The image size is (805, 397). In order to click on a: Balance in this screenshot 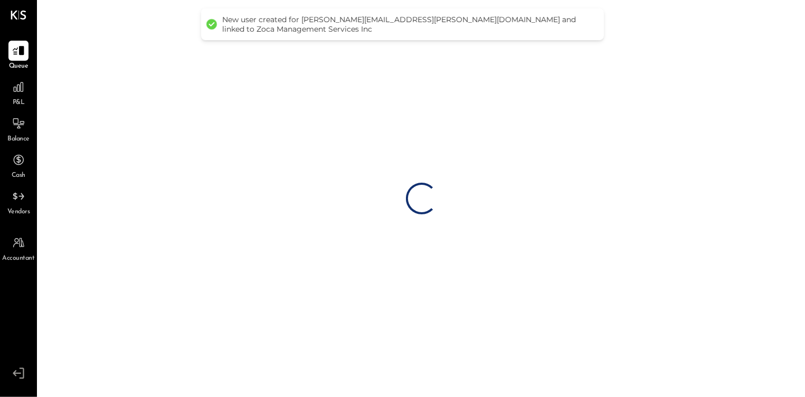, I will do `click(18, 129)`.